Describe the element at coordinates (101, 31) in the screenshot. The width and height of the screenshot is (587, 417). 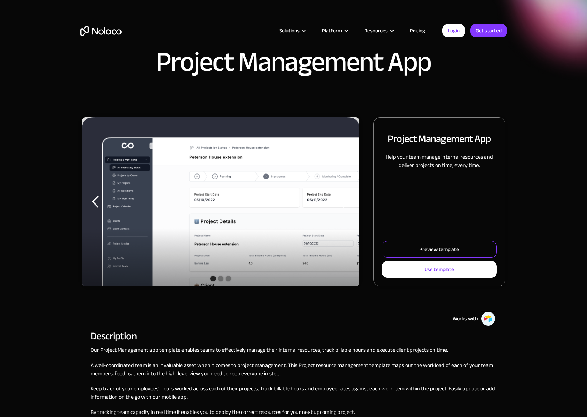
I see `a: home` at that location.